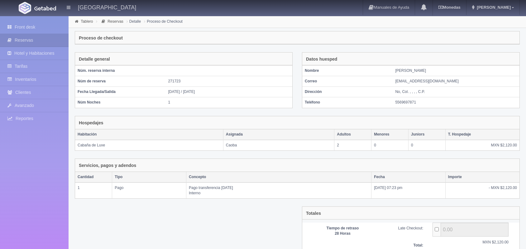 The height and width of the screenshot is (249, 526). I want to click on h4: Proceso de checkout, so click(101, 38).